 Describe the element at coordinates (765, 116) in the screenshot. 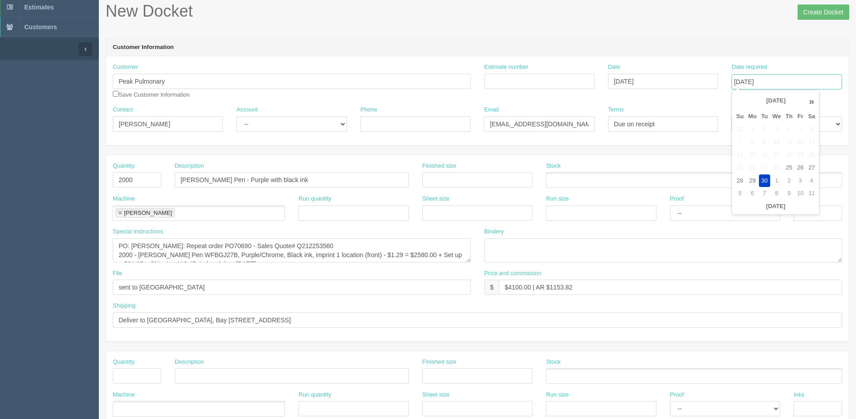

I see `th: Tu` at that location.